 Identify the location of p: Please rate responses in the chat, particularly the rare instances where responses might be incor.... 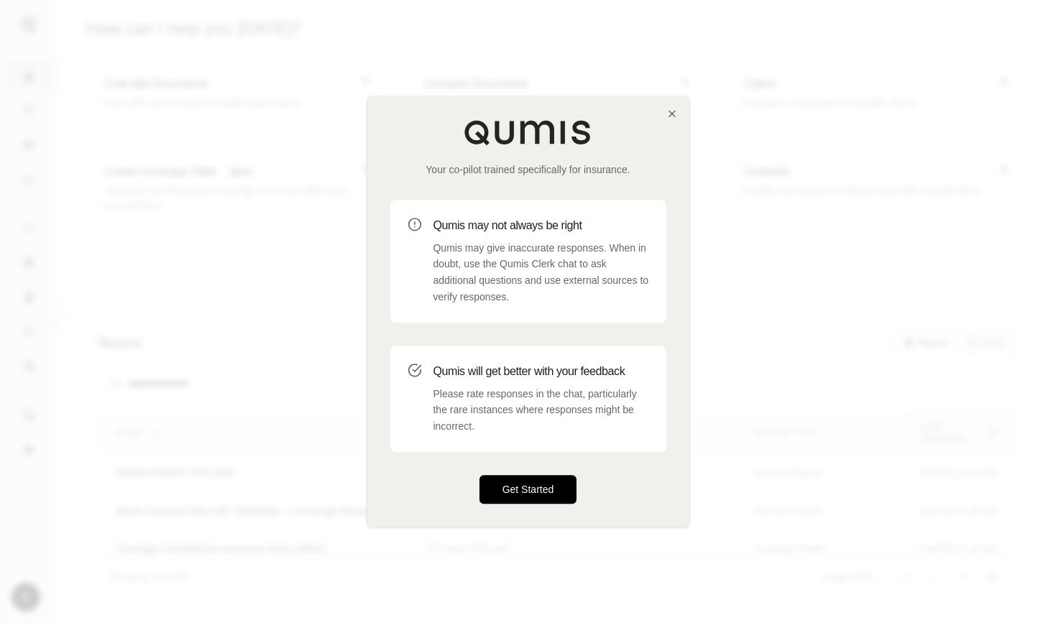
(541, 411).